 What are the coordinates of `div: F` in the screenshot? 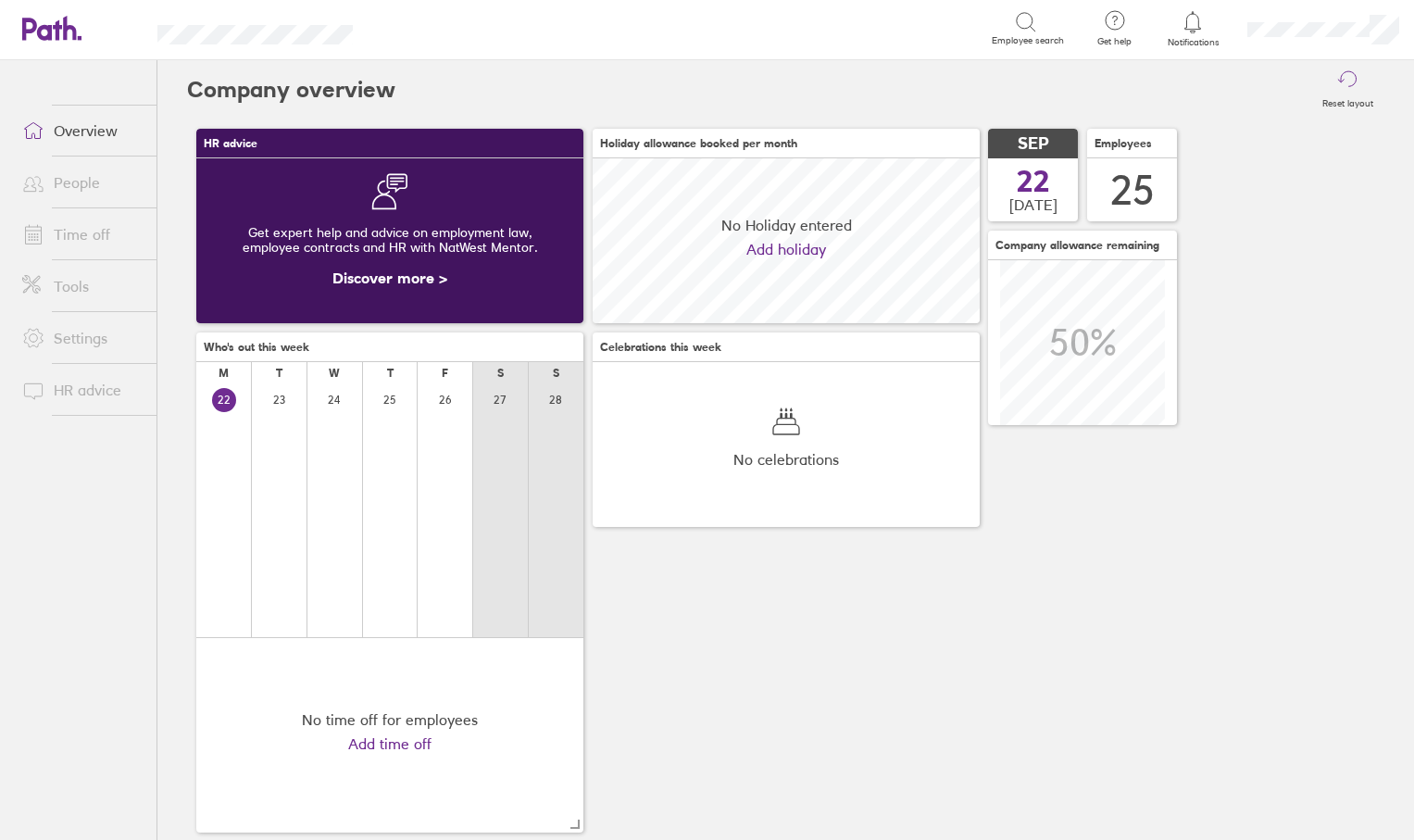 It's located at (445, 373).